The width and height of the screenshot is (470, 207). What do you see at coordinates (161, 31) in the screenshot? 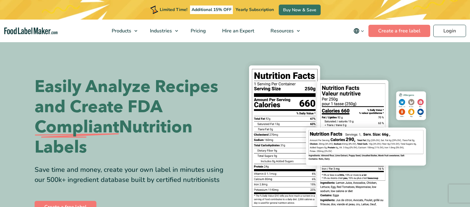
I see `a: Industries` at bounding box center [161, 31].